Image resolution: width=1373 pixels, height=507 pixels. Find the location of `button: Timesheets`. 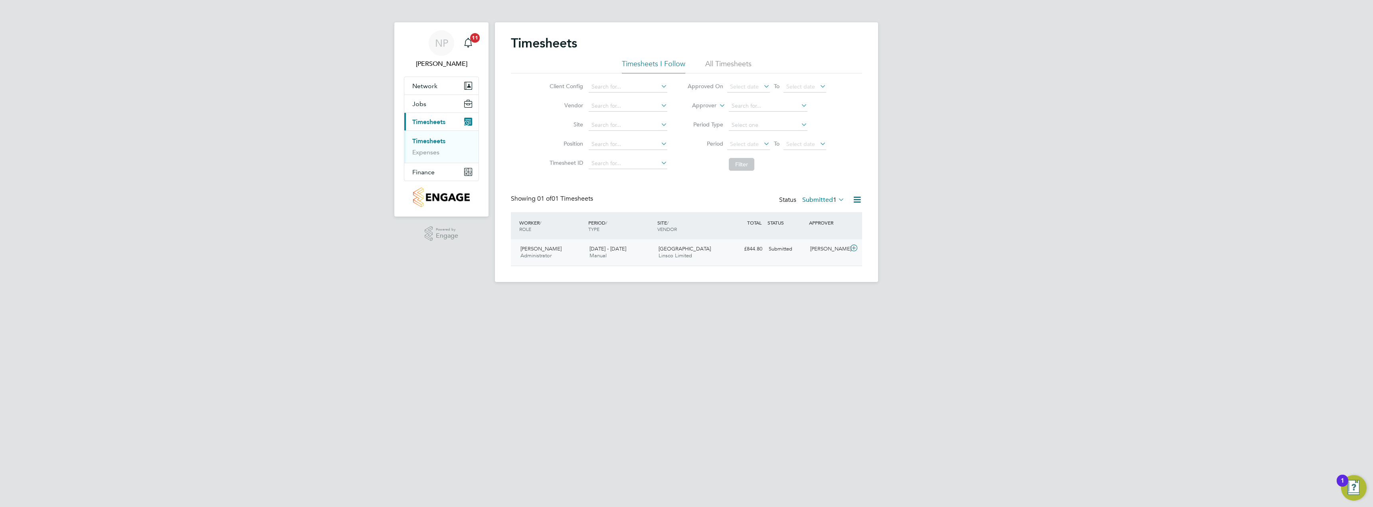

button: Timesheets is located at coordinates (441, 122).